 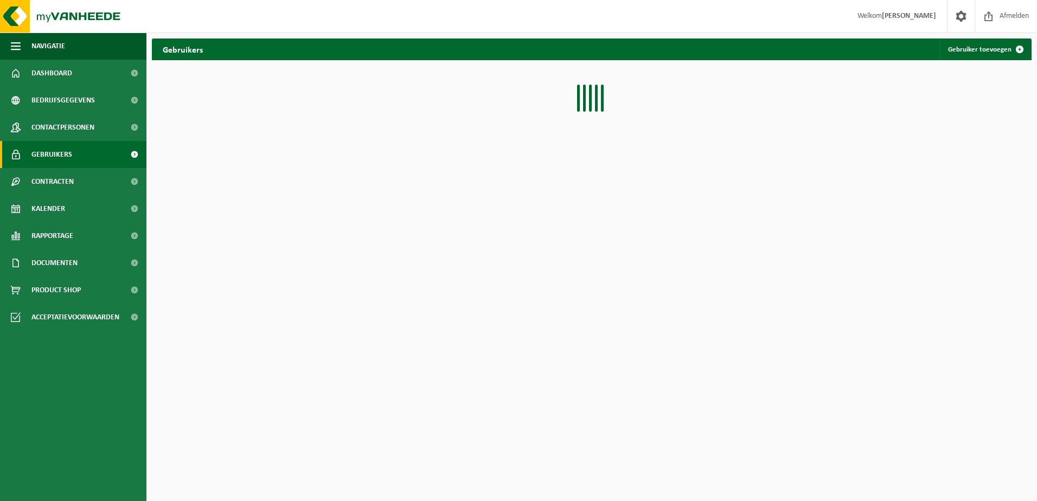 What do you see at coordinates (48, 209) in the screenshot?
I see `span: Kalender` at bounding box center [48, 209].